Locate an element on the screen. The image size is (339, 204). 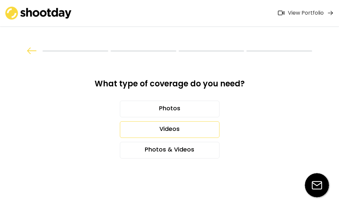
div: Photos is located at coordinates (170, 109).